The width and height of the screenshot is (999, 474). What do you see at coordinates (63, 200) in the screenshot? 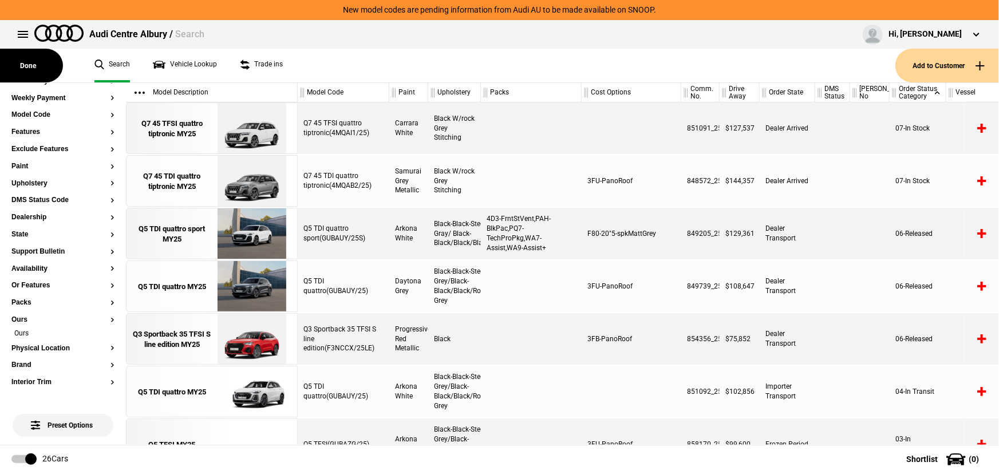
I see `button: DMS Status Code` at bounding box center [63, 200].